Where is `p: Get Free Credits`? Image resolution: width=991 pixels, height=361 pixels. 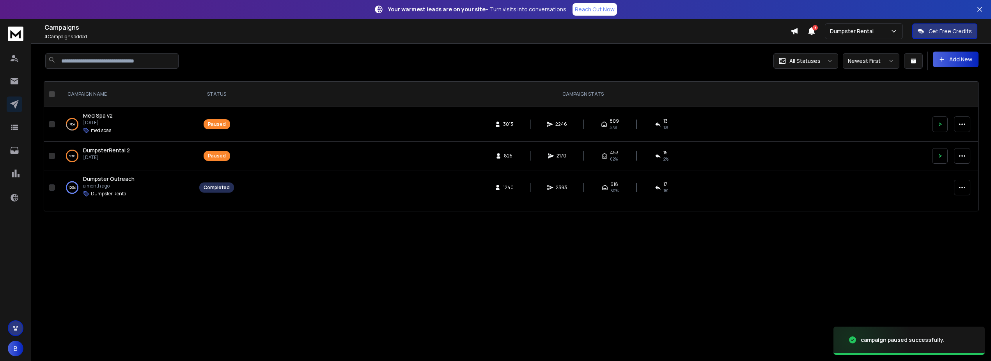
p: Get Free Credits is located at coordinates (950, 31).